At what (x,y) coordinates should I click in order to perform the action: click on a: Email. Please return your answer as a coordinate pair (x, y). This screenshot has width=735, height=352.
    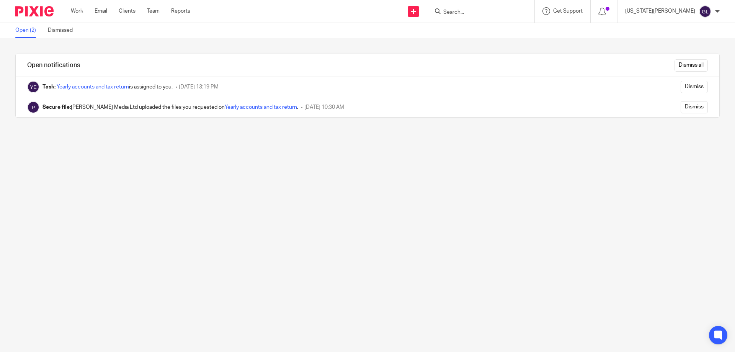
    Looking at the image, I should click on (101, 11).